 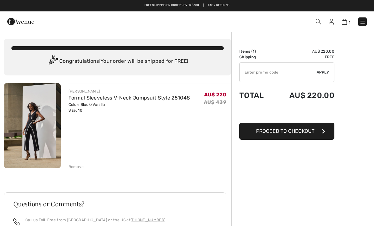 I want to click on img: My Info, so click(x=331, y=22).